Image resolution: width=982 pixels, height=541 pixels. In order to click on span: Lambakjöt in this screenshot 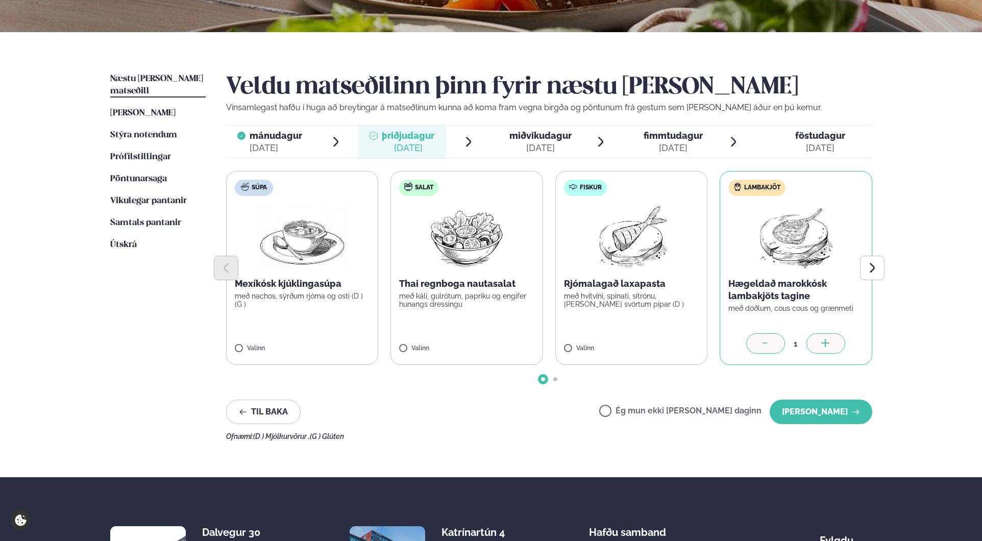, I will do `click(762, 188)`.